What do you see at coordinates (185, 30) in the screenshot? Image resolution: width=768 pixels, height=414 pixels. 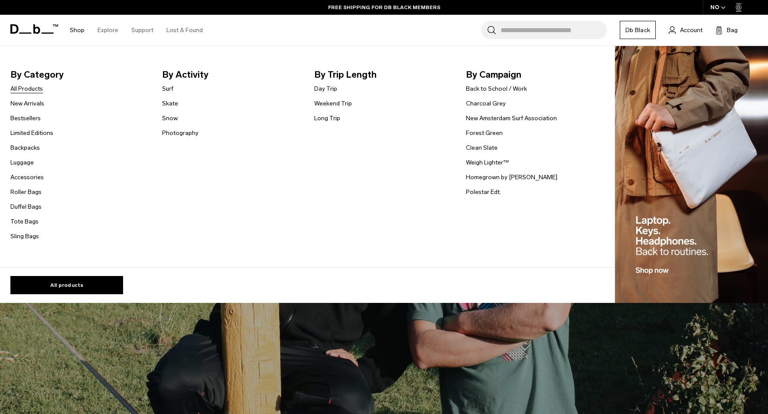 I see `a: Lost & Found` at bounding box center [185, 30].